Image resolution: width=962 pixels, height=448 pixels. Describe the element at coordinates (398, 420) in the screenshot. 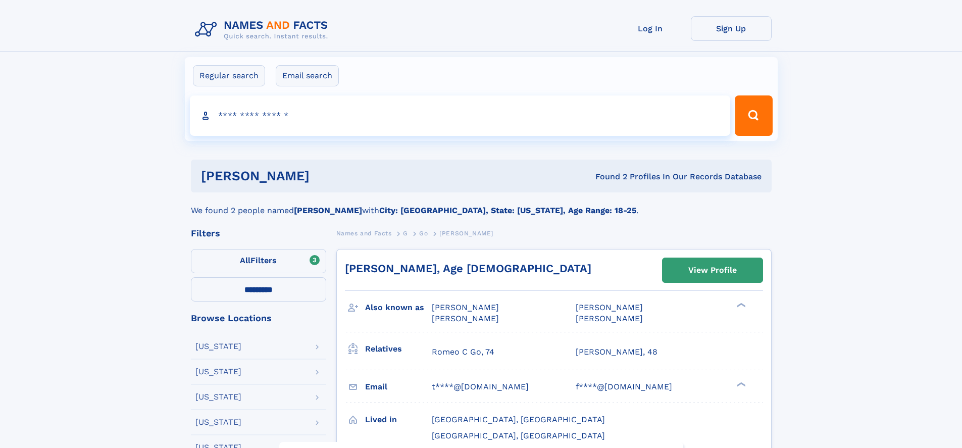

I see `h3: Lived in` at that location.